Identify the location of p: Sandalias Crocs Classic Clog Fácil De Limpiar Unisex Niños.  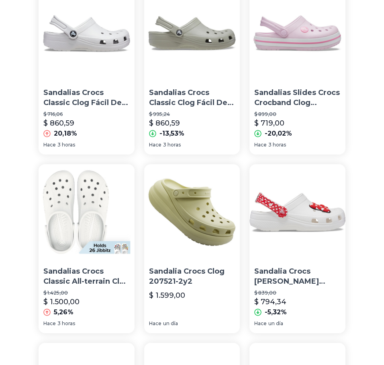
(86, 98).